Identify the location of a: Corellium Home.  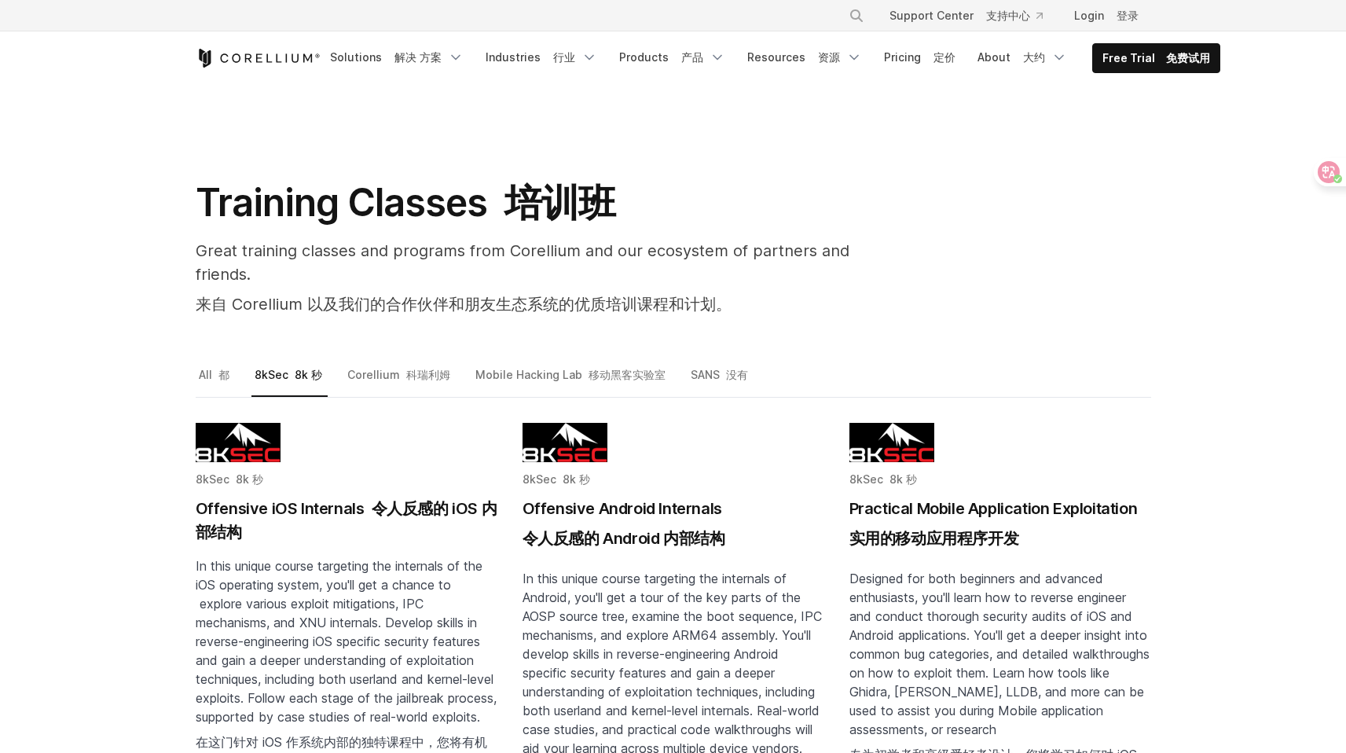
(258, 58).